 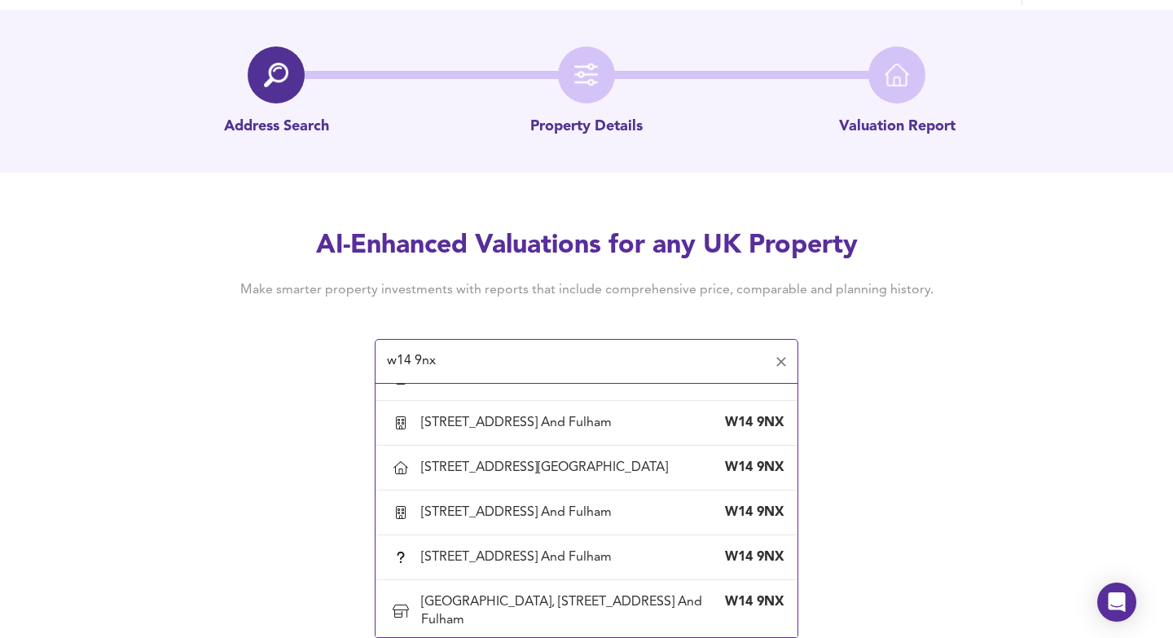 I want to click on div: Open Intercom Messenger, so click(x=1117, y=602).